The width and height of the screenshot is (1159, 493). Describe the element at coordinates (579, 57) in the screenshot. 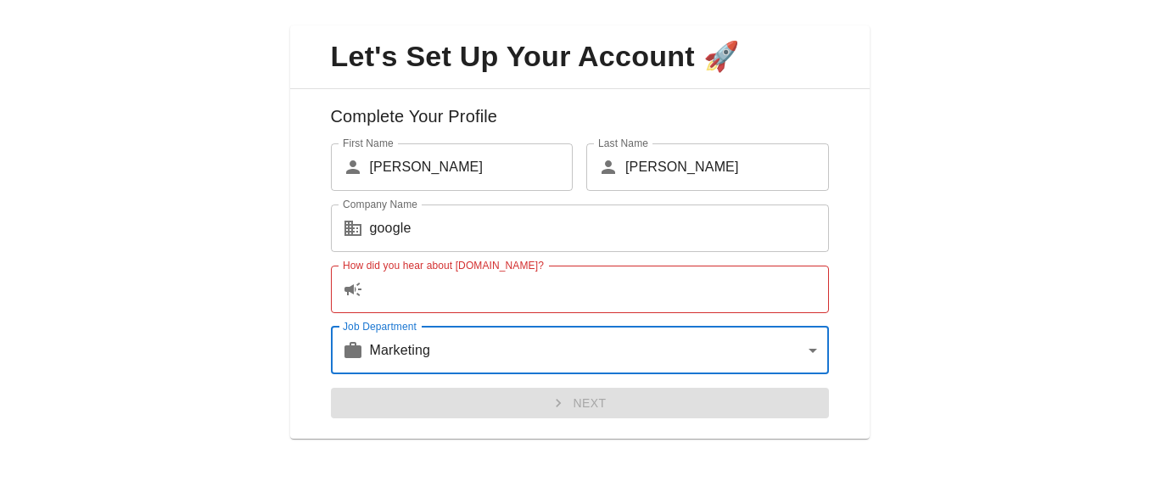

I see `span: Let's Set Up Your Account 🚀` at that location.